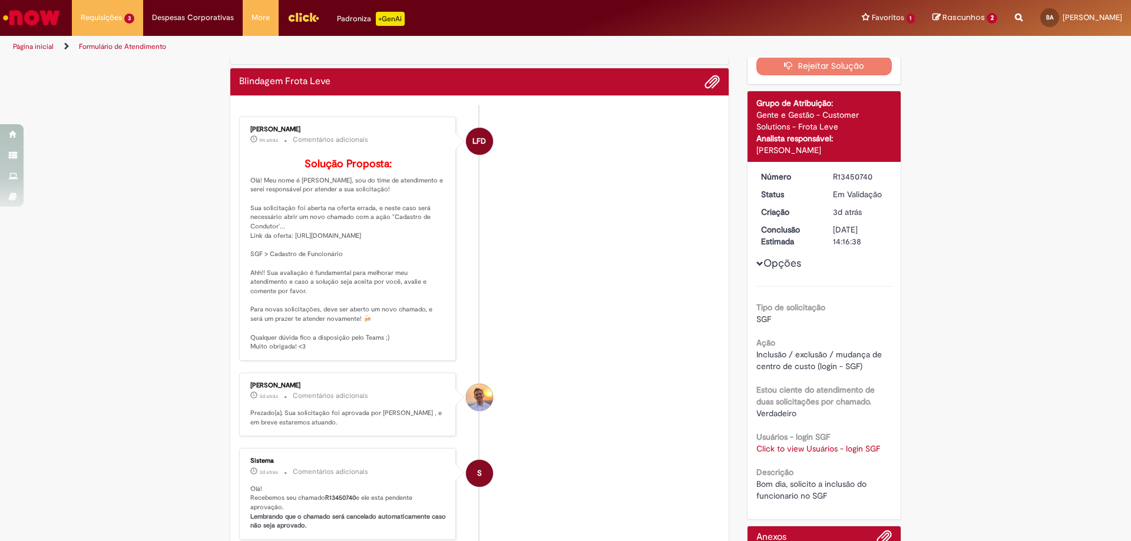 Image resolution: width=1131 pixels, height=541 pixels. Describe the element at coordinates (193, 18) in the screenshot. I see `span: Despesas Corporativas` at that location.